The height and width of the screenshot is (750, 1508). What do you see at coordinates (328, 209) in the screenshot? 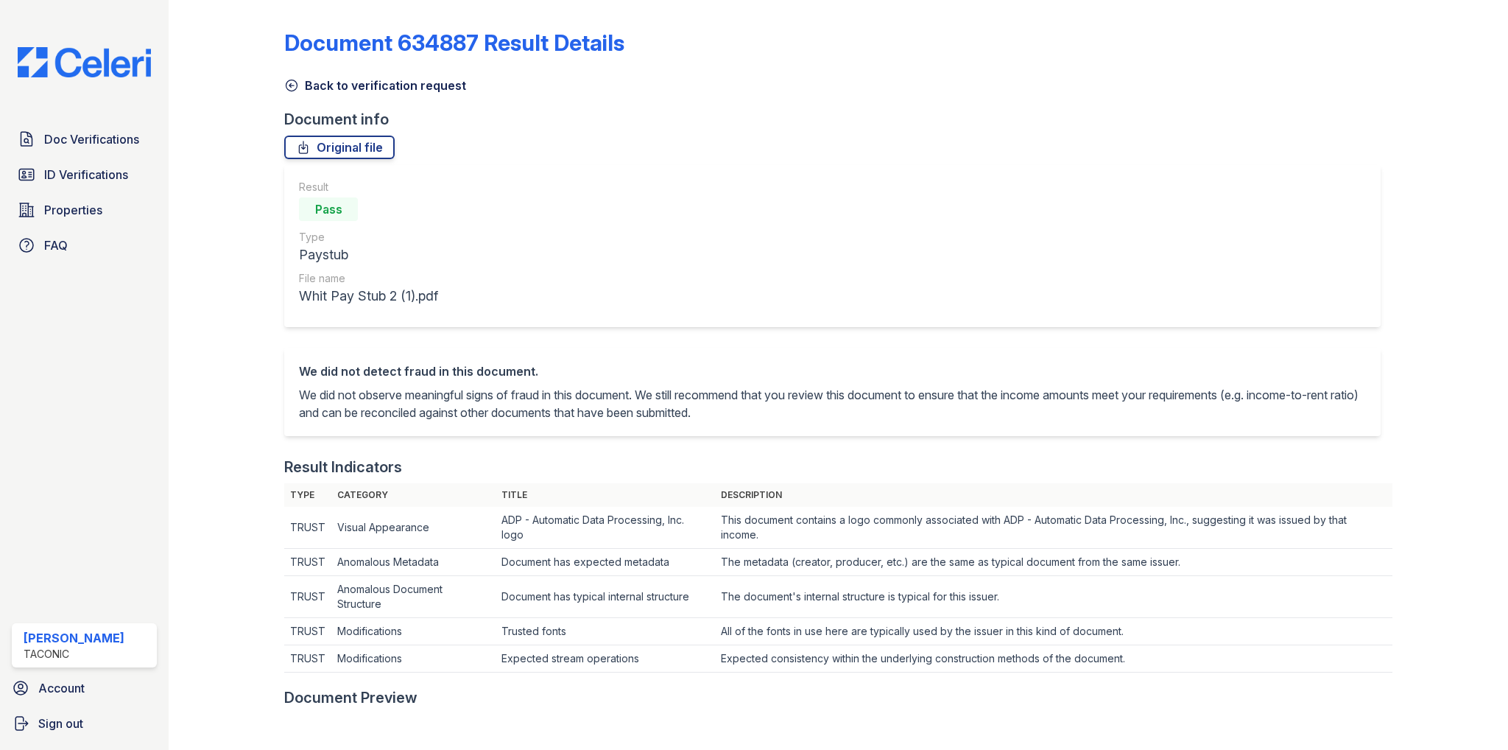
I see `div: Pass` at bounding box center [328, 209].